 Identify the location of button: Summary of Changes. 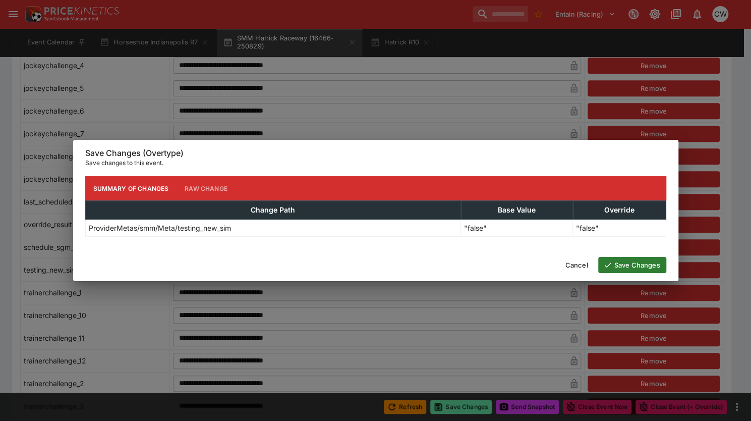
(131, 188).